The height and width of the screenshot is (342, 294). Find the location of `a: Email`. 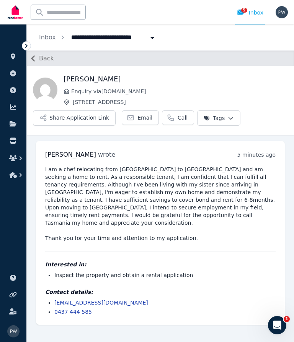

a: Email is located at coordinates (140, 118).